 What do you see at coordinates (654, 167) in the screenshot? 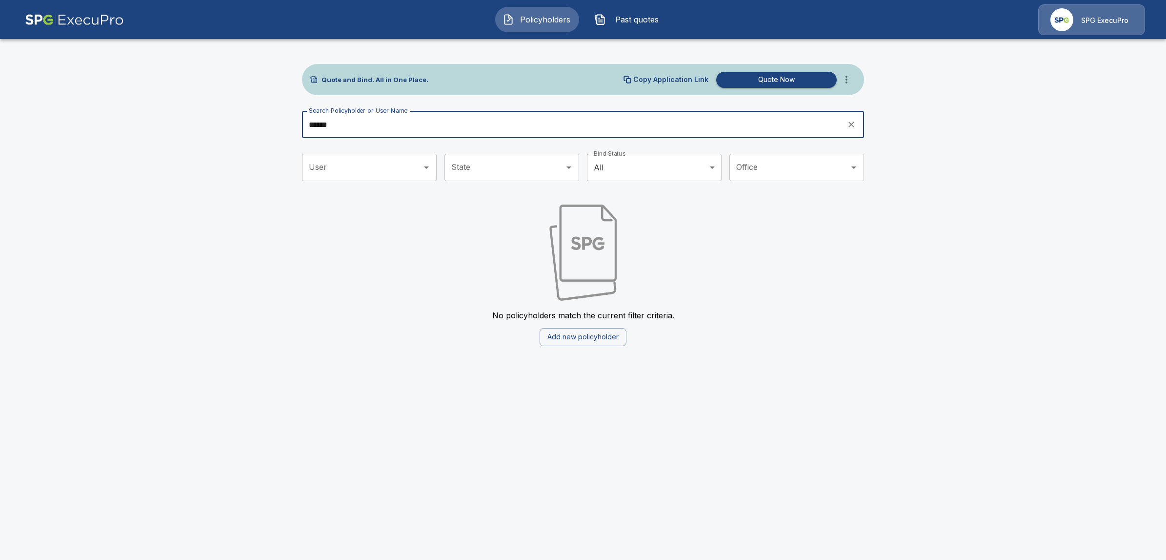
I see `div: All` at bounding box center [654, 167].